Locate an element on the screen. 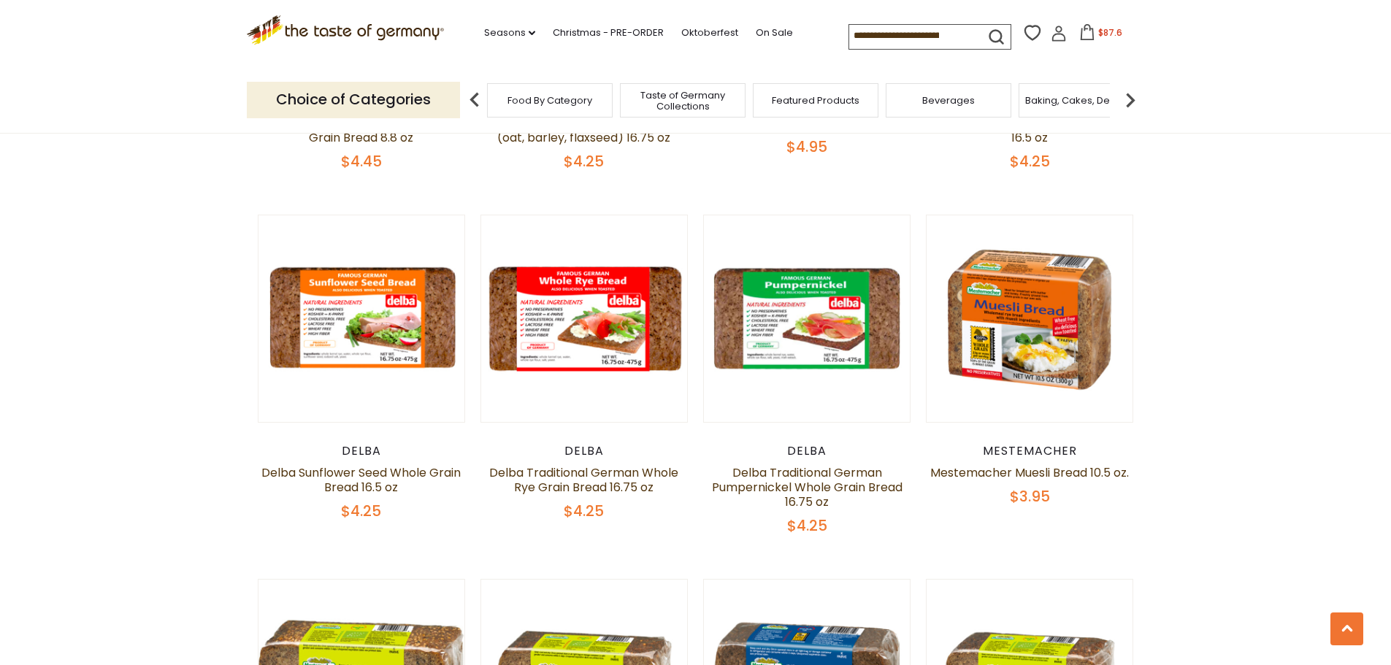 This screenshot has width=1391, height=665. a: Taste of Germany Collections is located at coordinates (683, 101).